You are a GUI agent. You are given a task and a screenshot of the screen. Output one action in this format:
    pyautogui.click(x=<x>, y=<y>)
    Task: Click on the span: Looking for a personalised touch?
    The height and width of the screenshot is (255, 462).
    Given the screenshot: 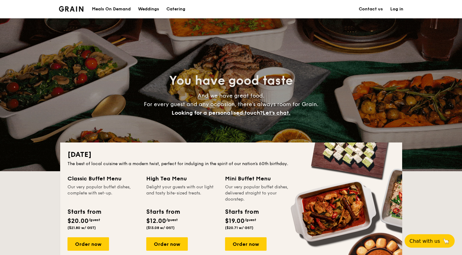 What is the action you would take?
    pyautogui.click(x=217, y=113)
    